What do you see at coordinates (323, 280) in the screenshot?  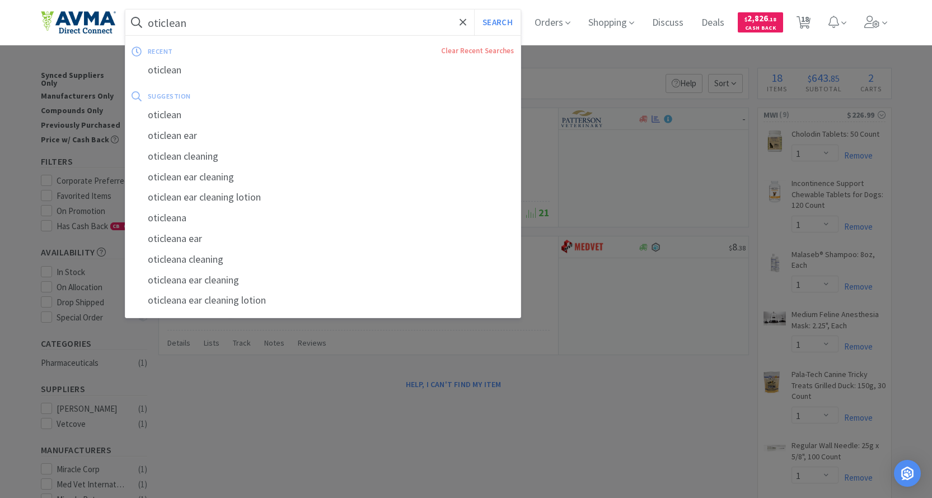 I see `div: oticleana ear cleaning` at bounding box center [323, 280].